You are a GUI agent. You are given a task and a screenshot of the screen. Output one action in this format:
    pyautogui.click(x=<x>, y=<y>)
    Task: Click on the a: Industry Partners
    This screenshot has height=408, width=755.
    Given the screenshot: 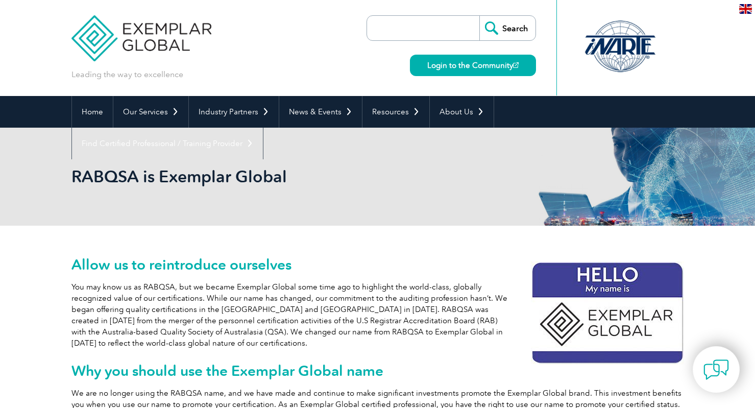 What is the action you would take?
    pyautogui.click(x=234, y=112)
    